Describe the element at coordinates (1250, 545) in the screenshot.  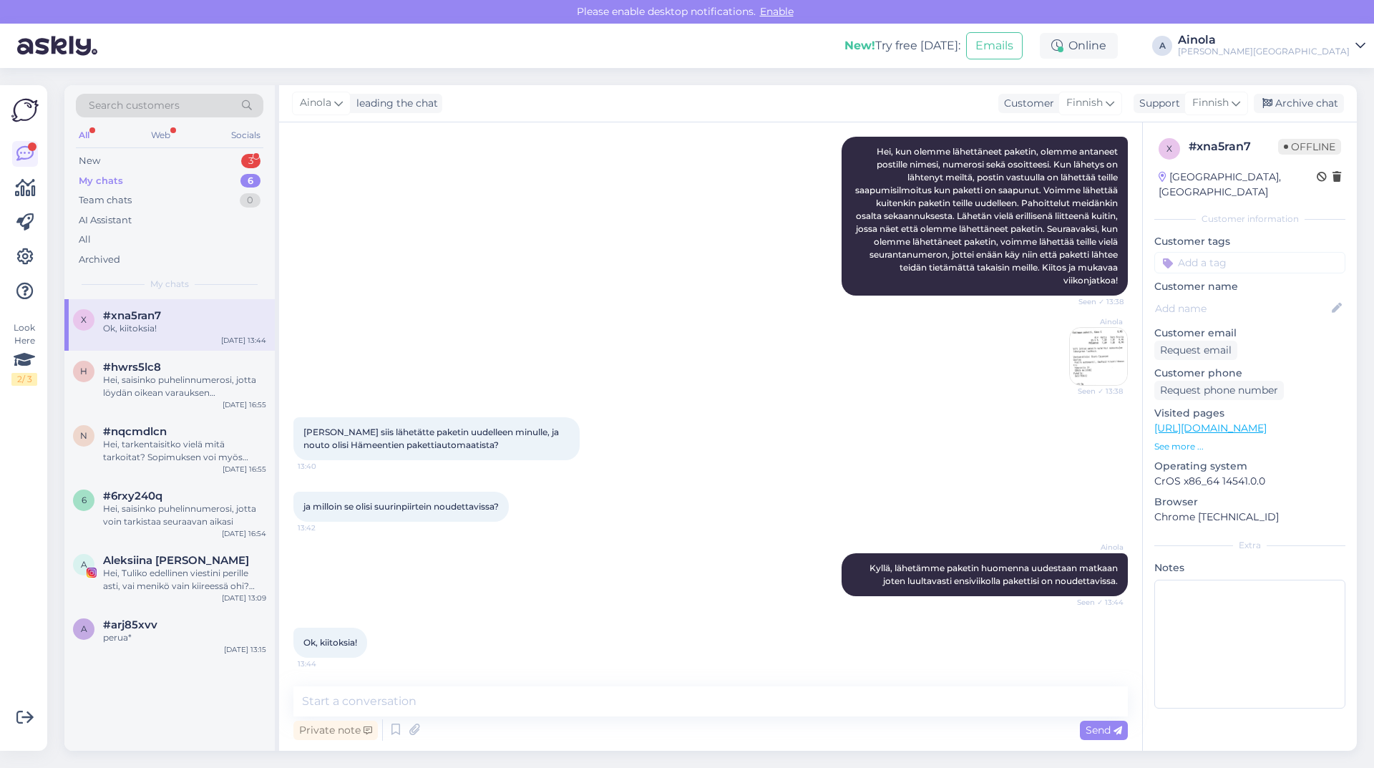
I see `div: Extra` at that location.